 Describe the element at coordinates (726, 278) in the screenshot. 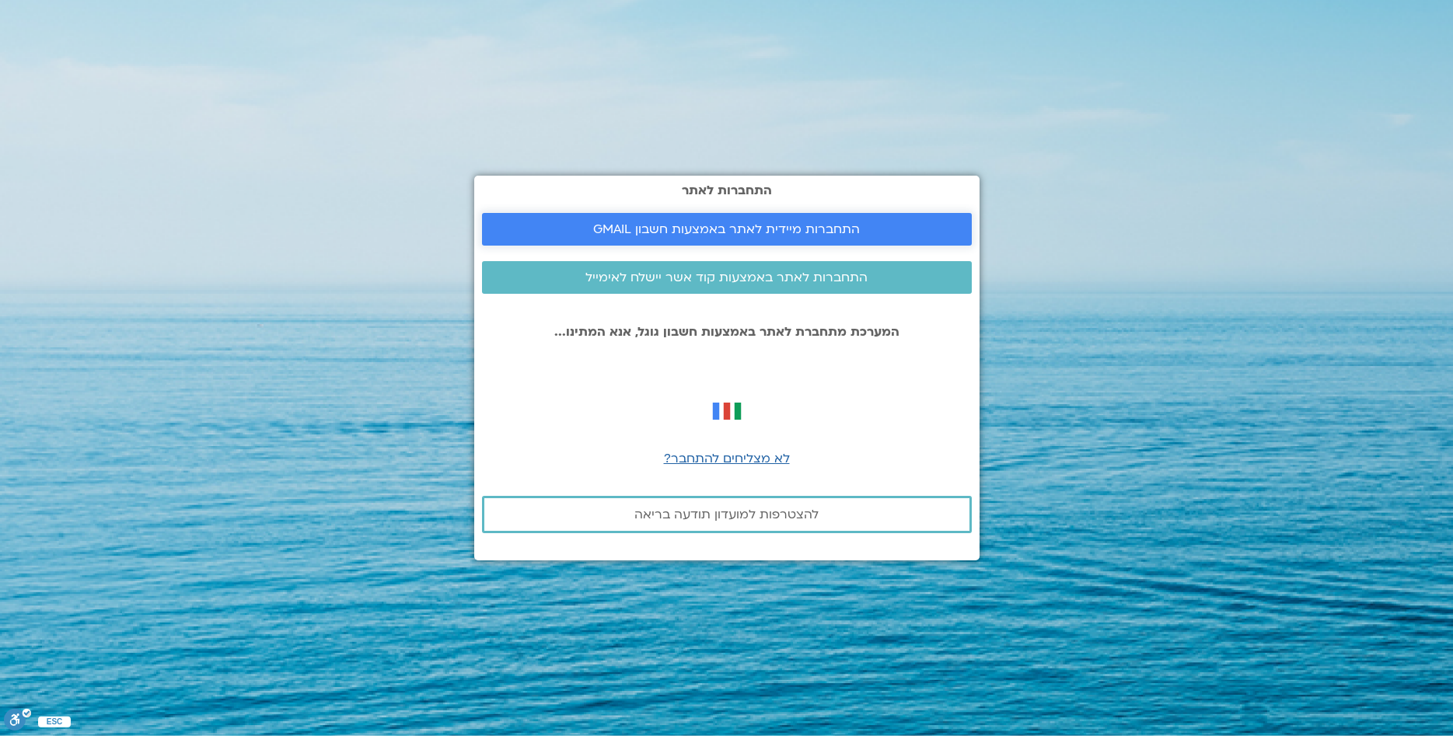

I see `span: התחברות לאתר באמצעות קוד אשר יישלח לאימייל` at that location.